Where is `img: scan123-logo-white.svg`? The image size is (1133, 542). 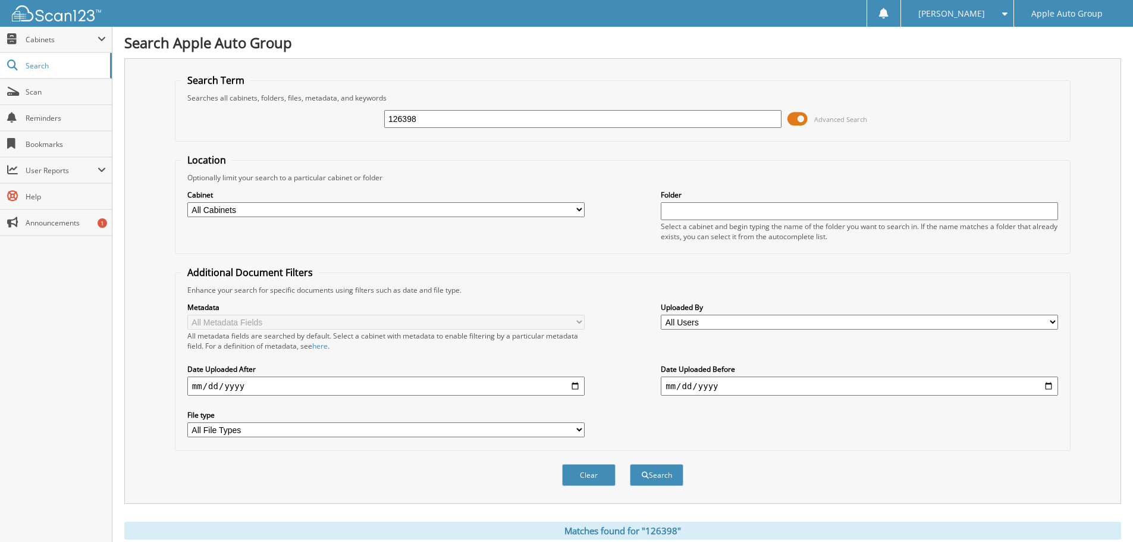 img: scan123-logo-white.svg is located at coordinates (56, 13).